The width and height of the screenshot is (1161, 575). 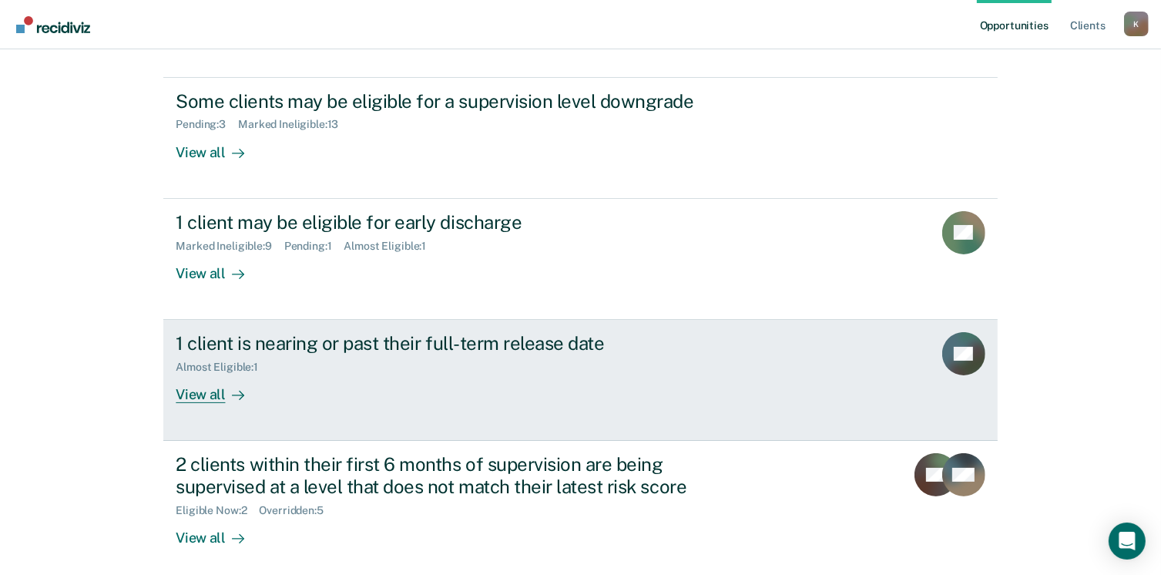 What do you see at coordinates (580, 138) in the screenshot?
I see `a: Some clients may be eligible for a supervision level downgradePending:3Marked Ineligible:13View all` at bounding box center [580, 138].